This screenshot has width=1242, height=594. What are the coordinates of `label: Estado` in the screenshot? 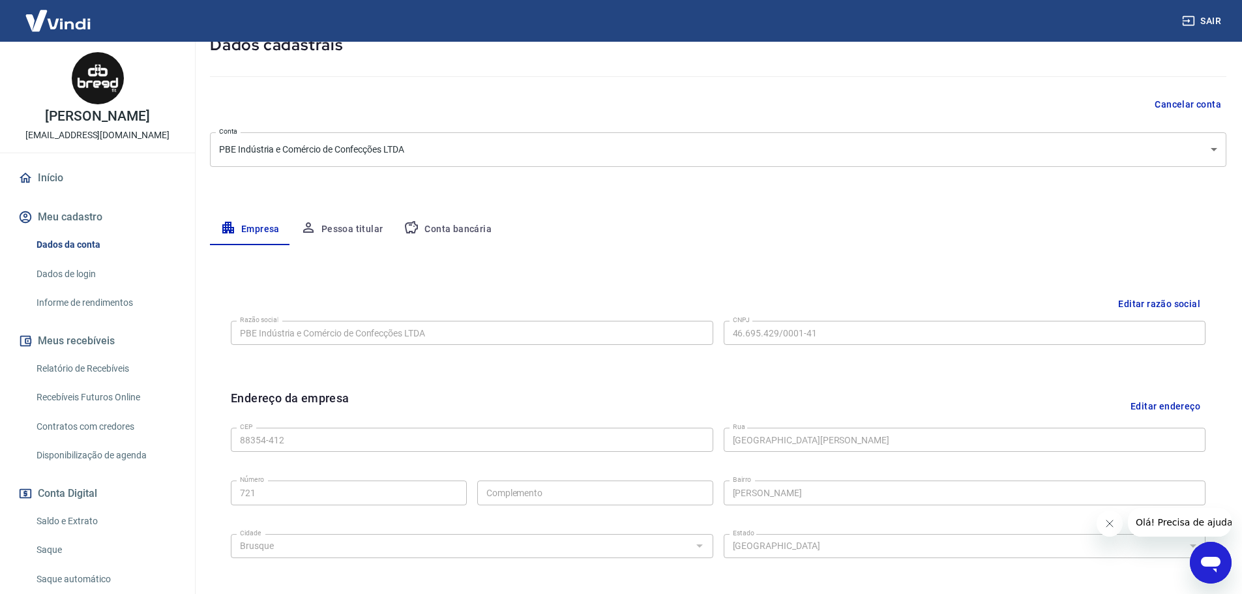 It's located at (743, 533).